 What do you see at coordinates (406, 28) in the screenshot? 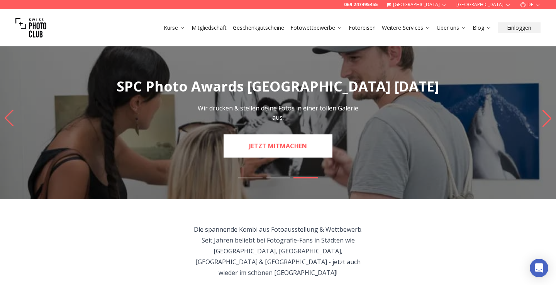
I see `a: Weitere Services` at bounding box center [406, 28].